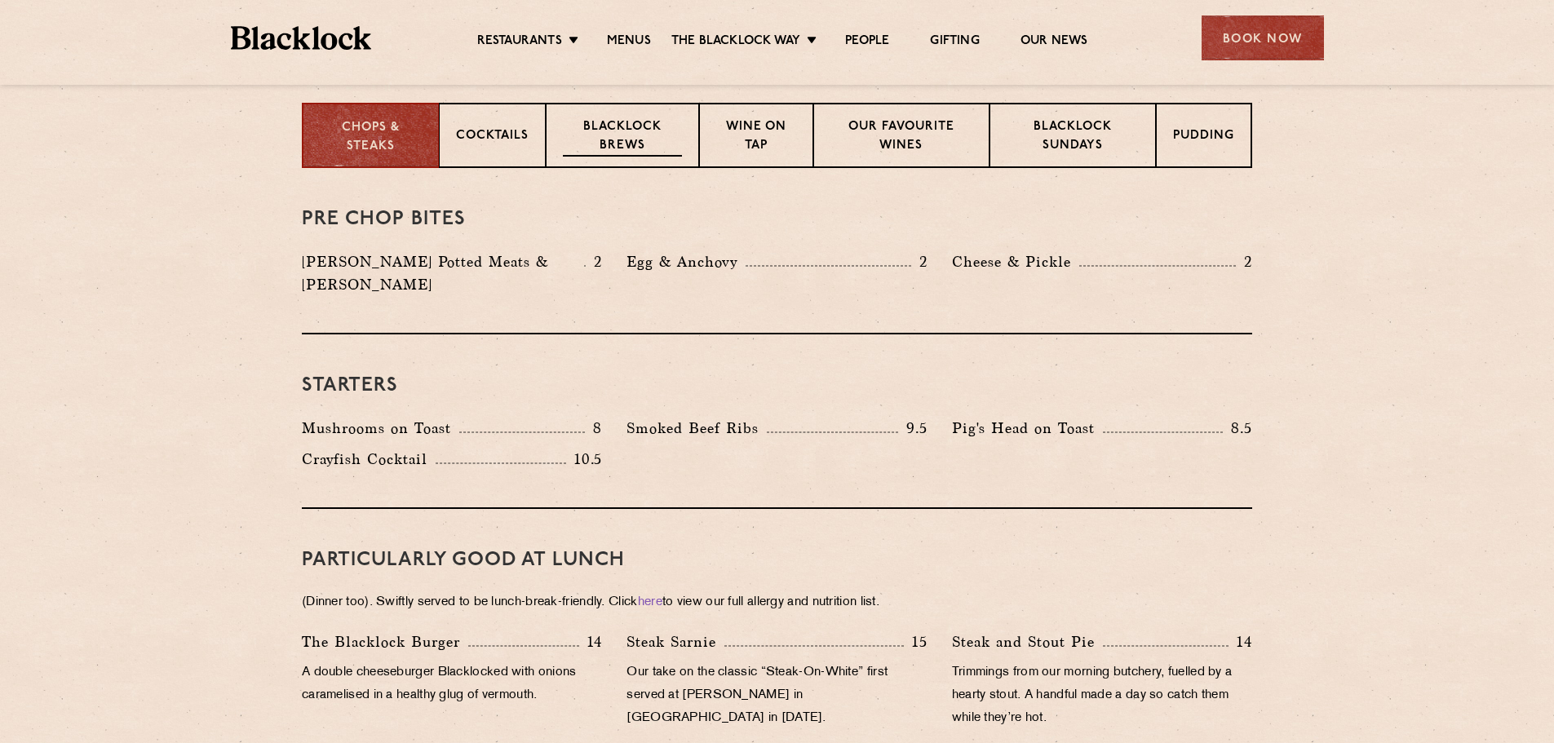 The image size is (1554, 743). Describe the element at coordinates (1237, 428) in the screenshot. I see `p: 8.5` at that location.